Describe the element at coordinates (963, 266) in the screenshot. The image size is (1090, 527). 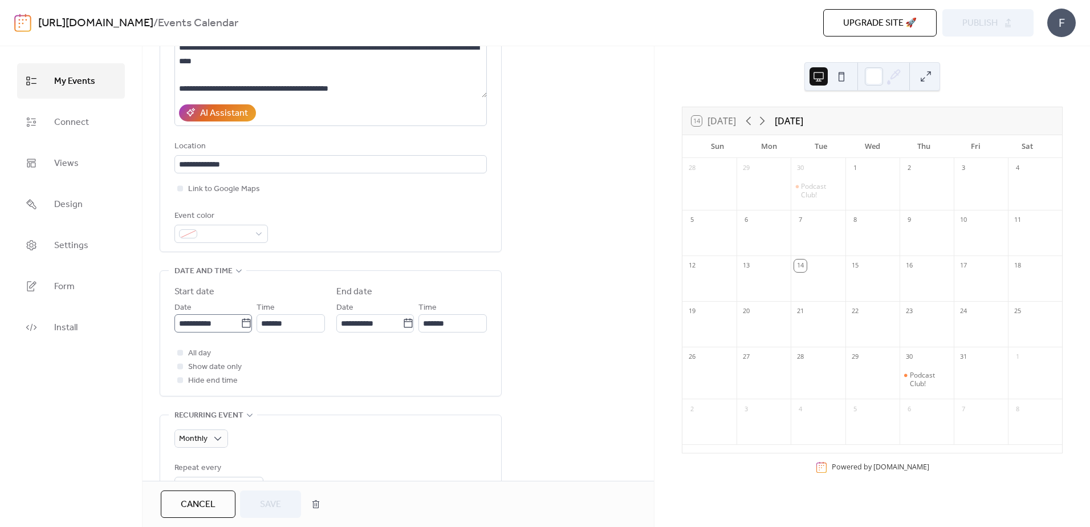
I see `div: 17` at that location.